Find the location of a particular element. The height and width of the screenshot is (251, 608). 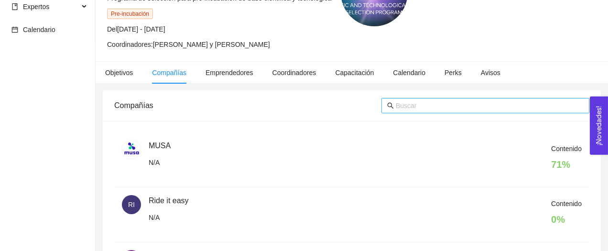

span: search is located at coordinates (390, 106).